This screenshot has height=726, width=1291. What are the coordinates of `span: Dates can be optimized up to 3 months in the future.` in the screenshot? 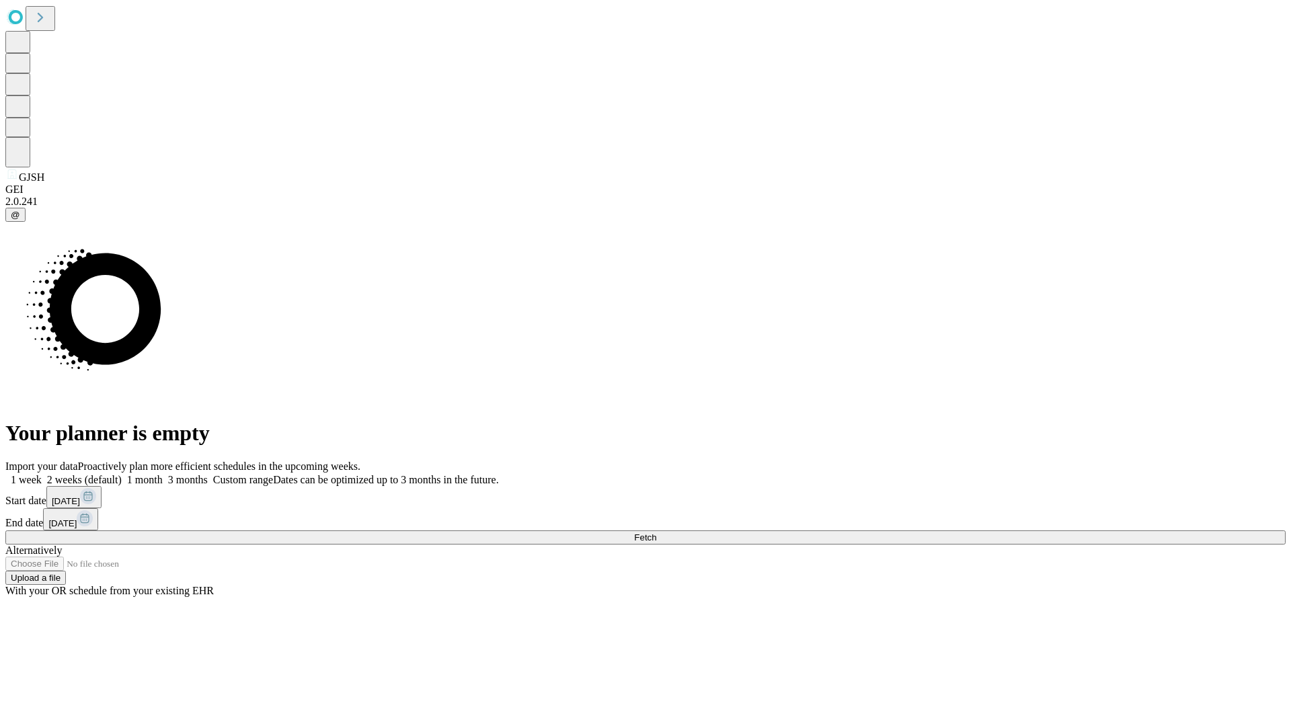 It's located at (385, 479).